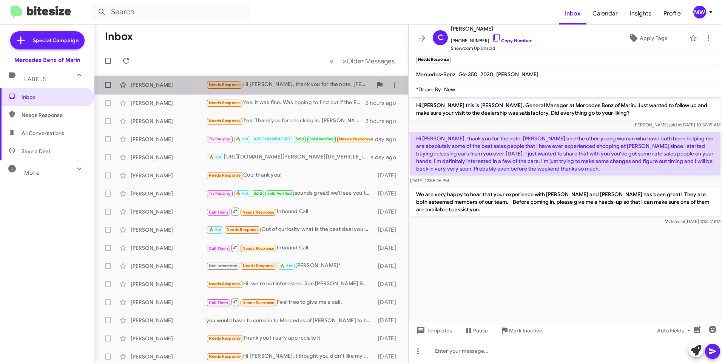 The image size is (722, 363). What do you see at coordinates (384, 121) in the screenshot?
I see `div: 3 hours ago` at bounding box center [384, 121].